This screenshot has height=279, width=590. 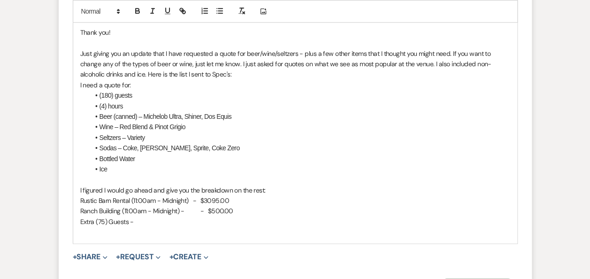 What do you see at coordinates (300, 116) in the screenshot?
I see `li: Beer (canned) – Michelob Ultra, Shiner, Dos Equis` at bounding box center [300, 116].